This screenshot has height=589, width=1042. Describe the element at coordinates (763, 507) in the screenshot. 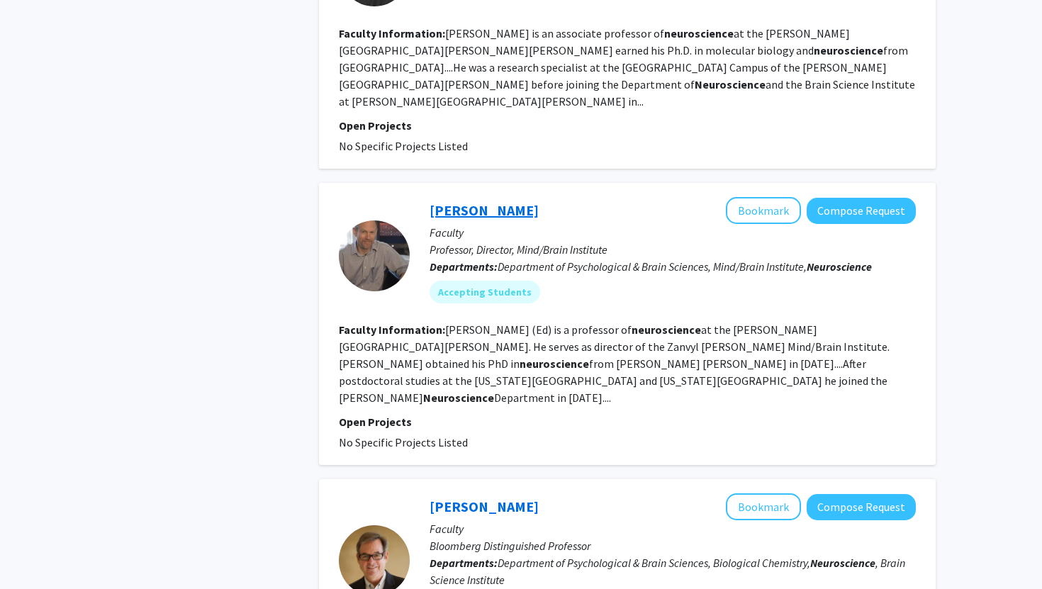

I see `button: Add Richard Huganir to Bookmarks` at that location.